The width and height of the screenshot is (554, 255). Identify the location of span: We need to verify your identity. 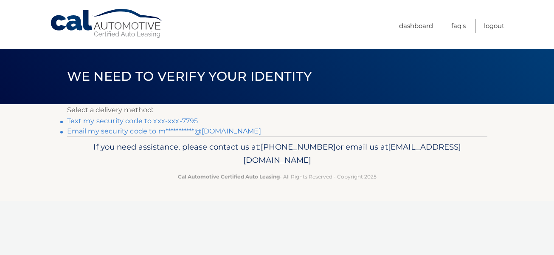
(189, 76).